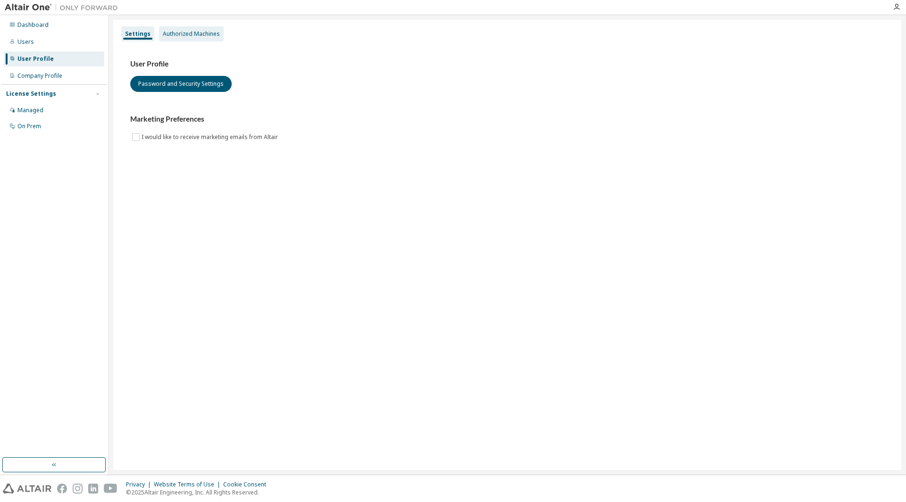 The image size is (906, 502). I want to click on img: youtube.svg, so click(110, 489).